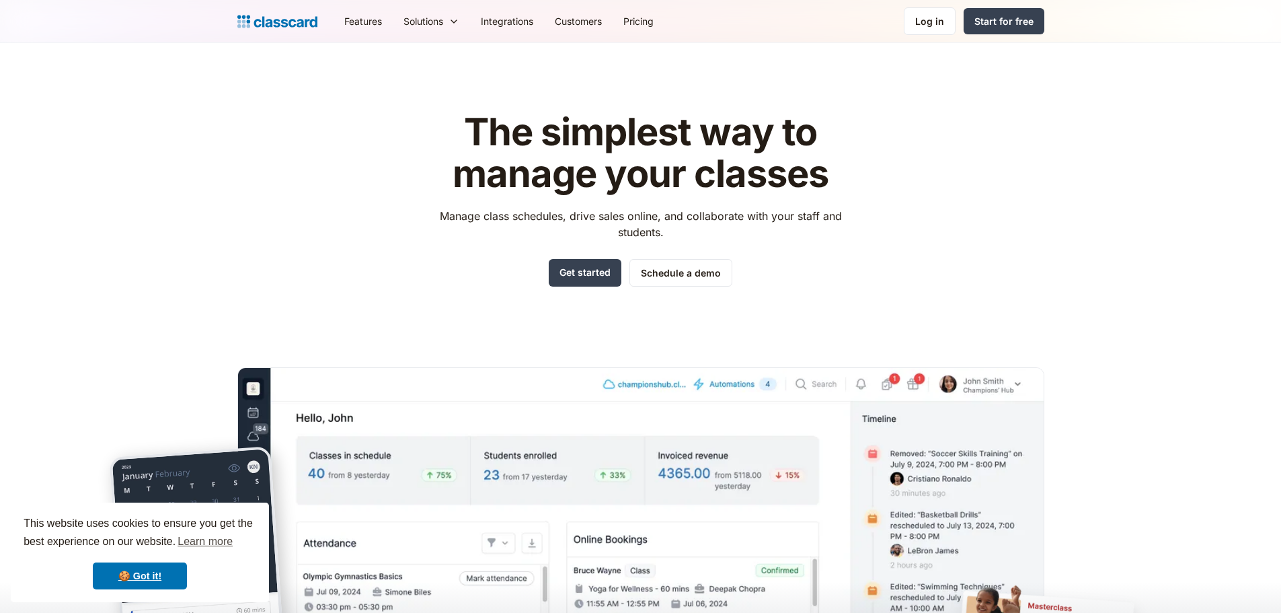  I want to click on a: Get started, so click(585, 272).